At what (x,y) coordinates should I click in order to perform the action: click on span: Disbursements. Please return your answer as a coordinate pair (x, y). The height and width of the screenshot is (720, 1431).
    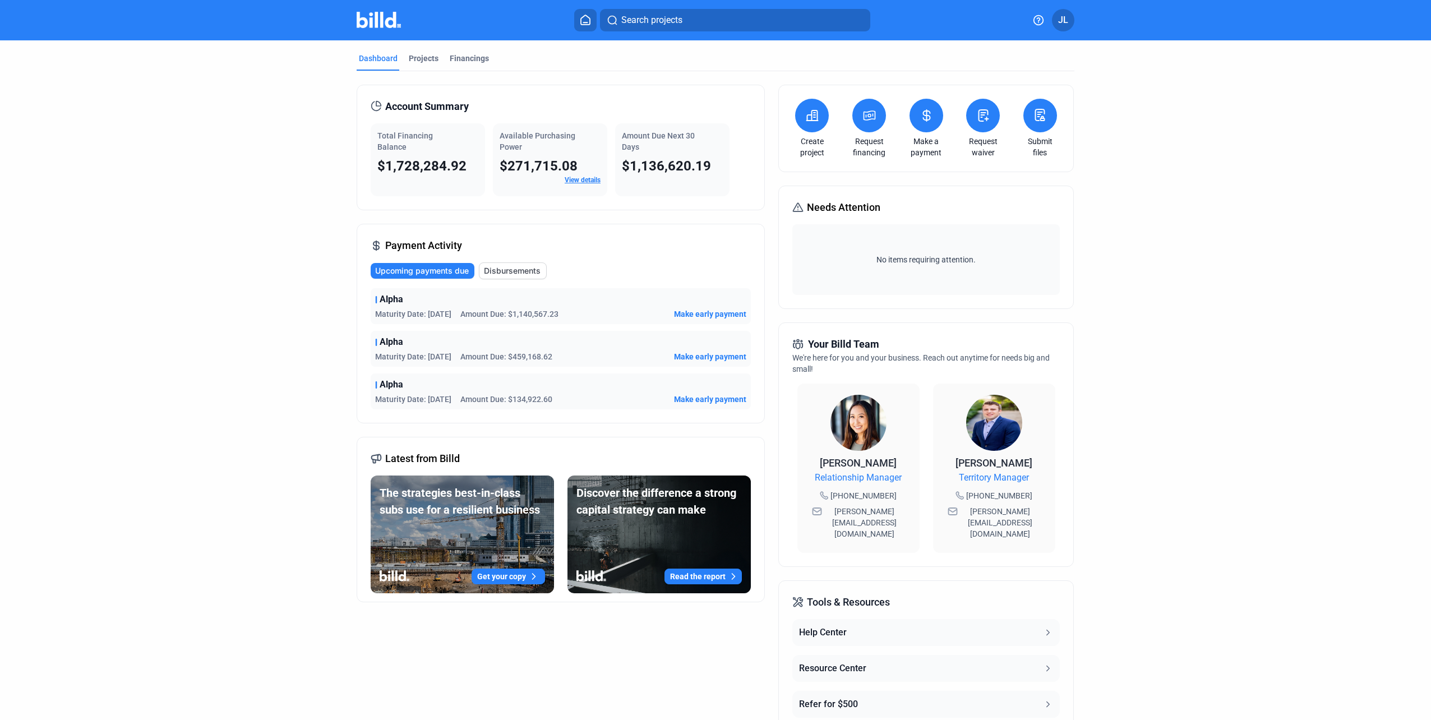
    Looking at the image, I should click on (512, 271).